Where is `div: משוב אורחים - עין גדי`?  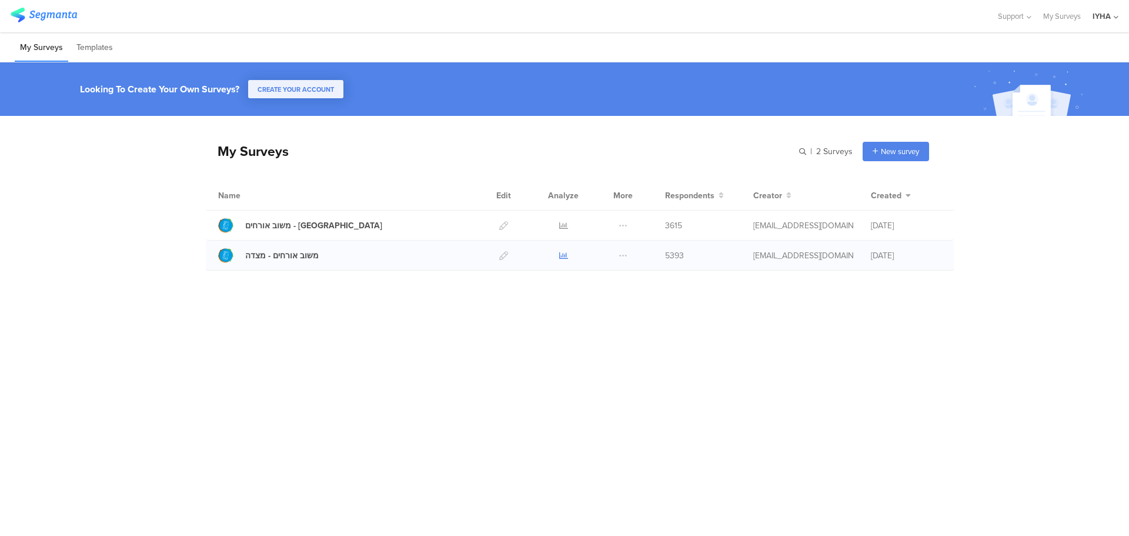 div: משוב אורחים - עין גדי is located at coordinates (314, 225).